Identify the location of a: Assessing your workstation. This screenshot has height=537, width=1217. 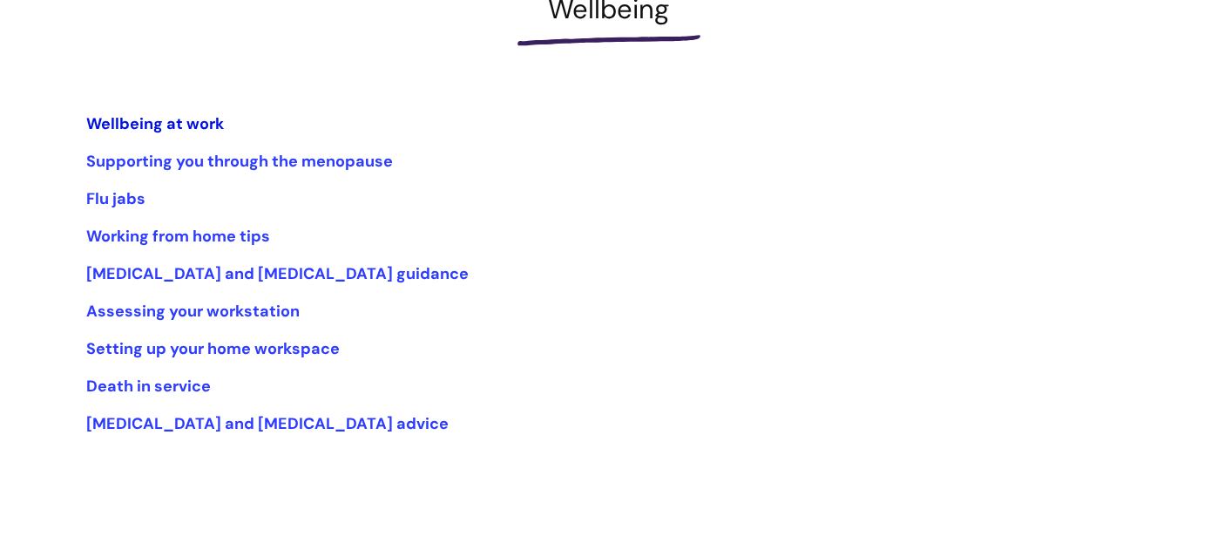
(192, 311).